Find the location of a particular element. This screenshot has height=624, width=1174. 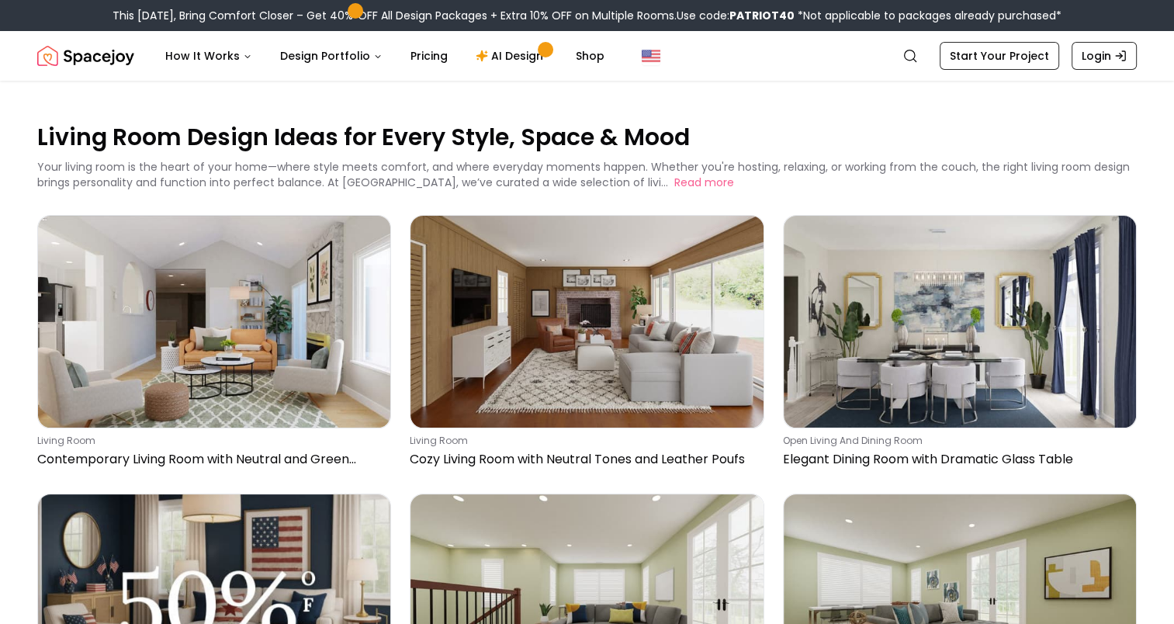

a: Elegant Dining Room with Dramatic Glass Tableopen living and dining roomElegant Dining Room with ... is located at coordinates (960, 345).